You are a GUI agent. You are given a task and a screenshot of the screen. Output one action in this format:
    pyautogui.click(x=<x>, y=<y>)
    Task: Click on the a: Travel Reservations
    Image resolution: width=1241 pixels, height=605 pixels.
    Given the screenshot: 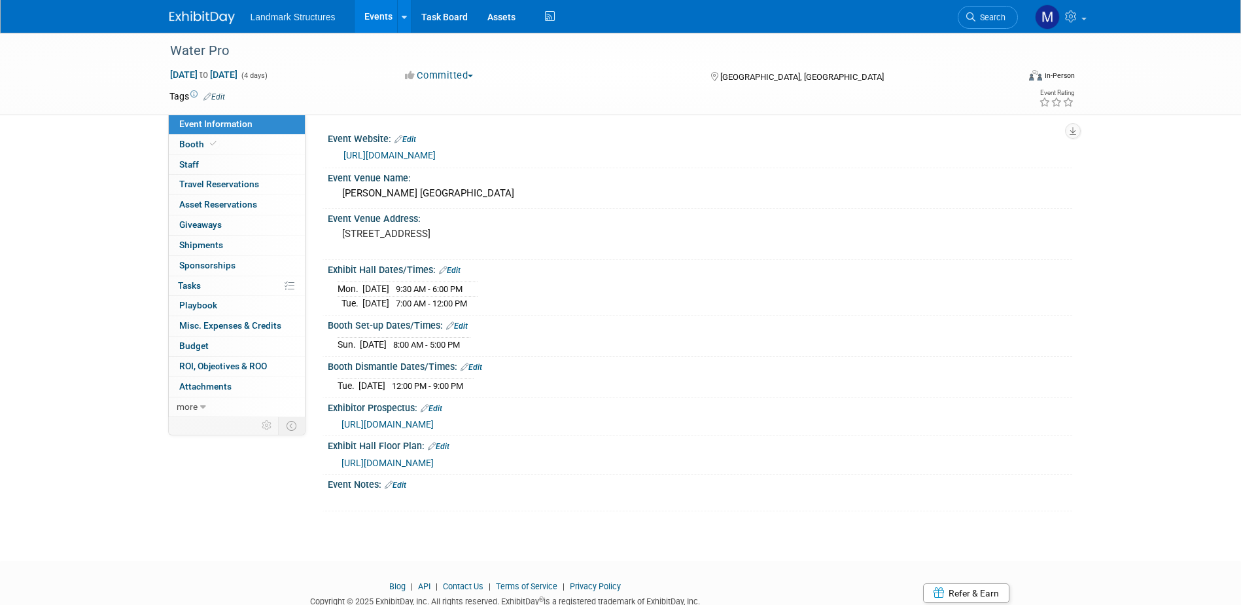 What is the action you would take?
    pyautogui.click(x=237, y=185)
    